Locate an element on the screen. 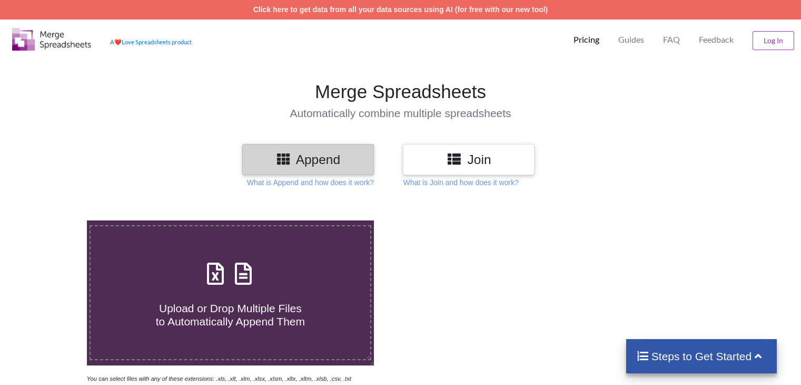 This screenshot has height=385, width=801. p: Pricing is located at coordinates (586, 40).